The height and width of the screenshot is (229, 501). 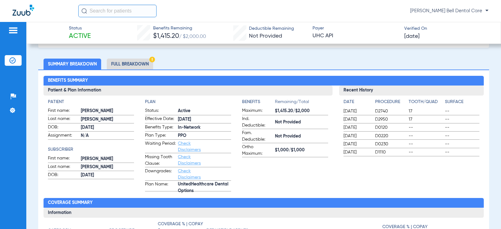 I want to click on div: Chat Widget, so click(x=485, y=214).